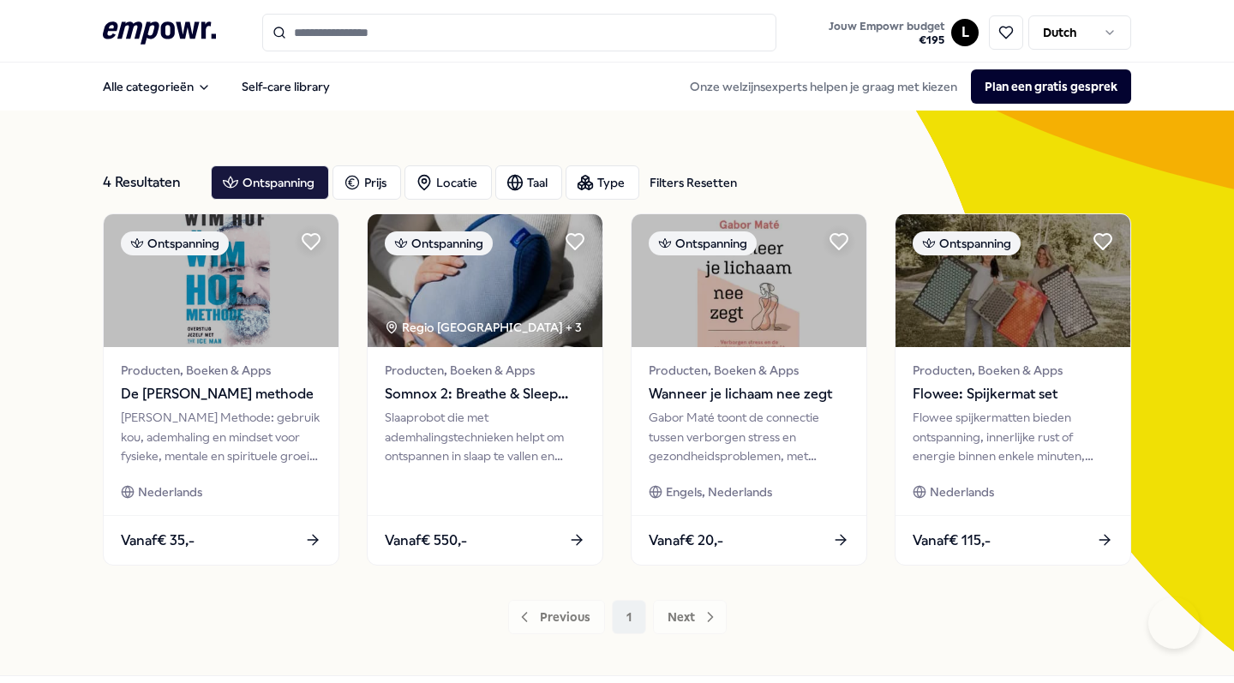 The height and width of the screenshot is (683, 1234). I want to click on div: Onze welzijnsexperts helpen je graag met kiezen, so click(903, 87).